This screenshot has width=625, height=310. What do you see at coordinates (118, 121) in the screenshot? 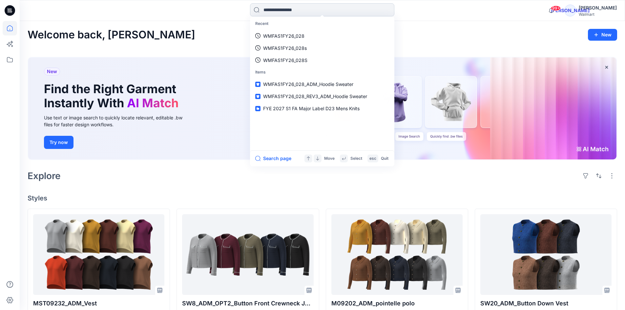
I see `div: Use text or image search to quickly locate relevant, editable .bw files for faster design workflows.` at bounding box center [118, 121].